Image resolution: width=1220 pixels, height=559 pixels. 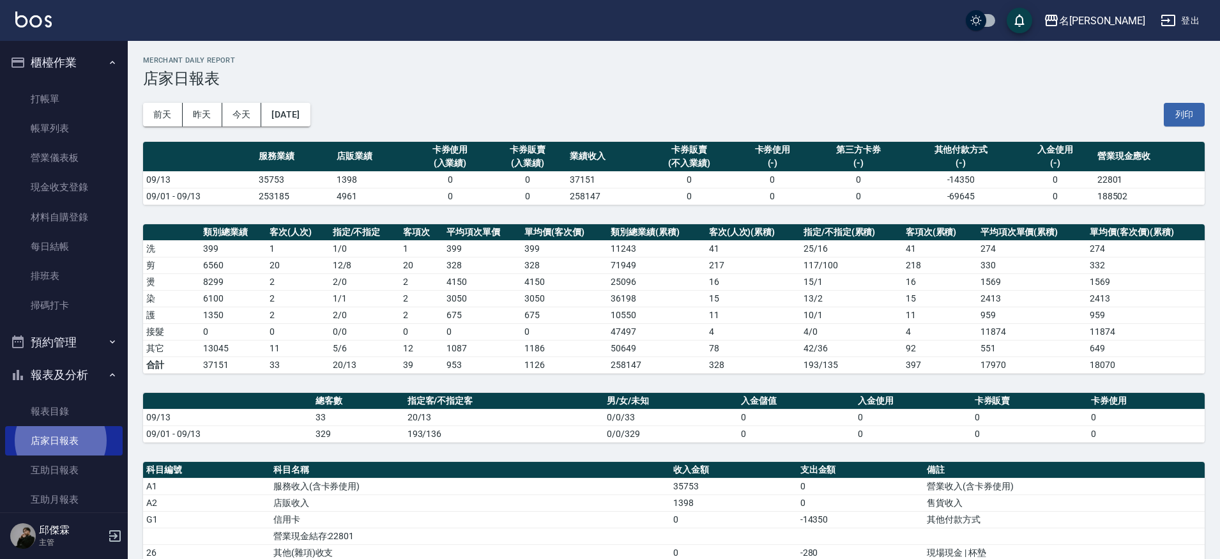 I want to click on td: 4150, so click(x=564, y=282).